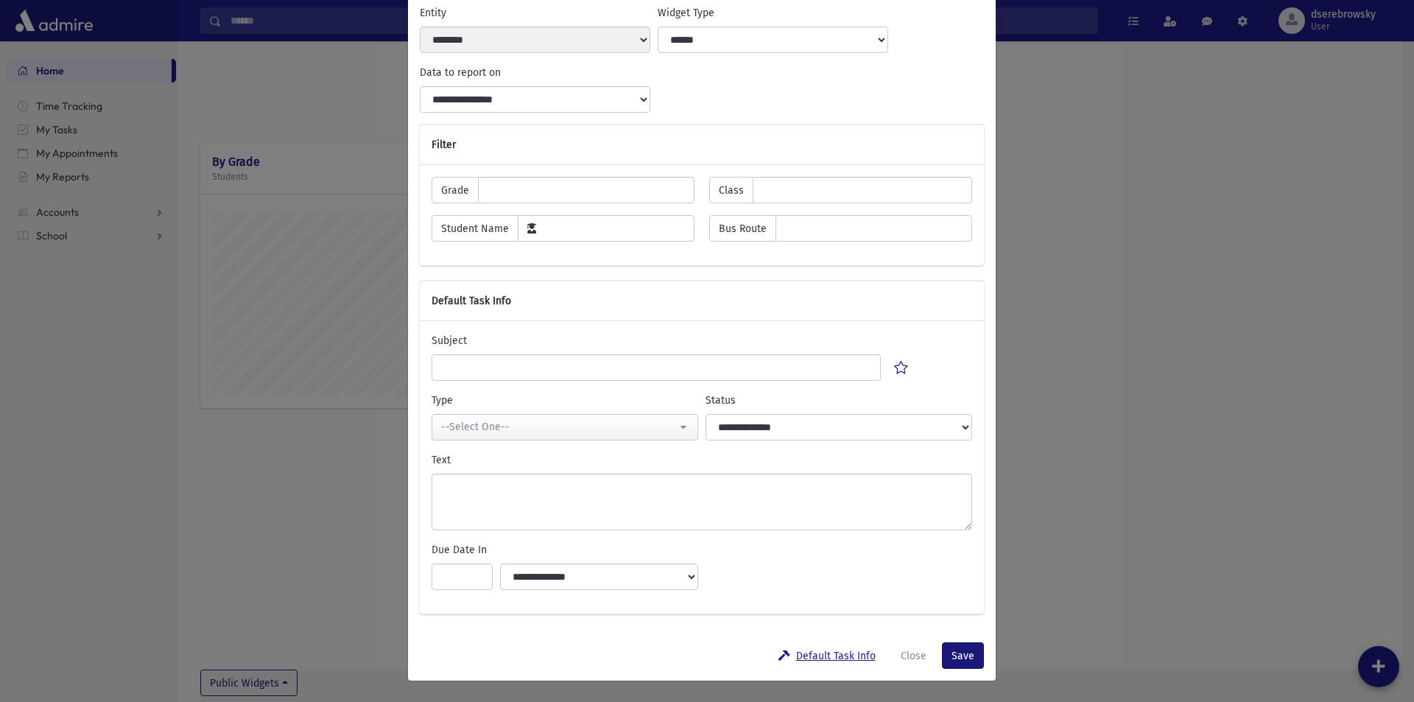 The height and width of the screenshot is (702, 1414). Describe the element at coordinates (742, 228) in the screenshot. I see `span: Bus Route` at that location.